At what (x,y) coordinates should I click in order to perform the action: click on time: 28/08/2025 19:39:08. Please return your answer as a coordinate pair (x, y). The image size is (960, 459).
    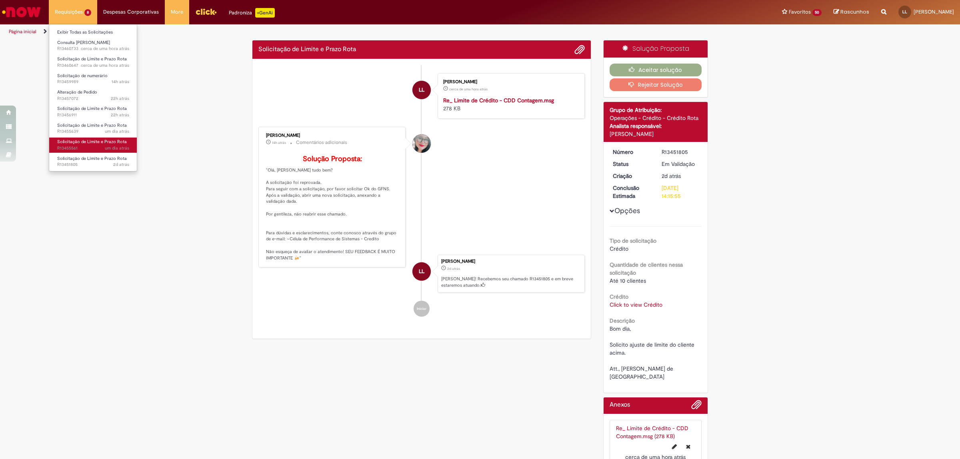
    Looking at the image, I should click on (279, 143).